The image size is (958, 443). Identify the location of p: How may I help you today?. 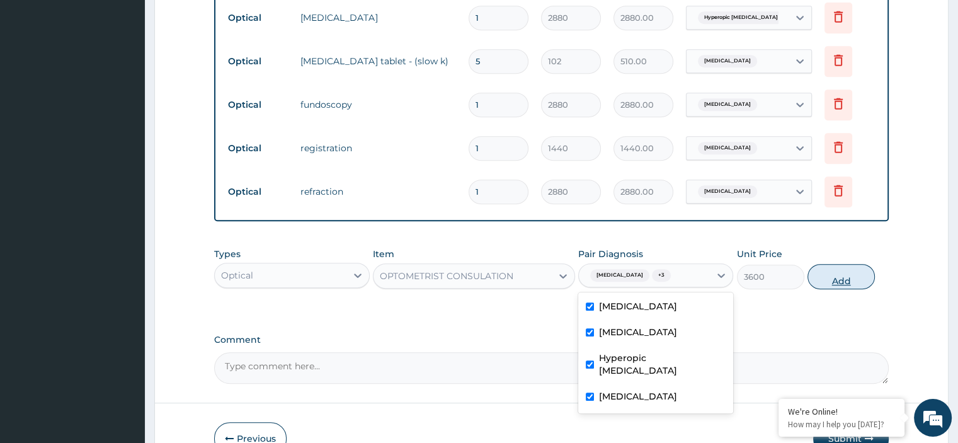
(842, 424).